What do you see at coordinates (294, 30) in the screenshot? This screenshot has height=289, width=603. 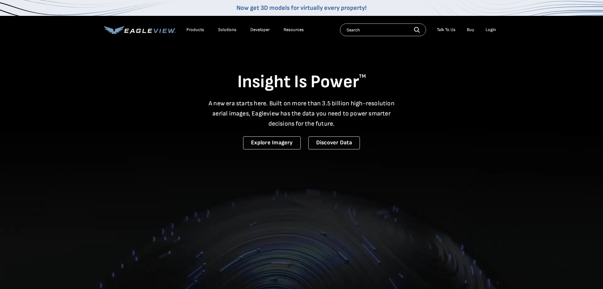 I see `div: Resources` at bounding box center [294, 30].